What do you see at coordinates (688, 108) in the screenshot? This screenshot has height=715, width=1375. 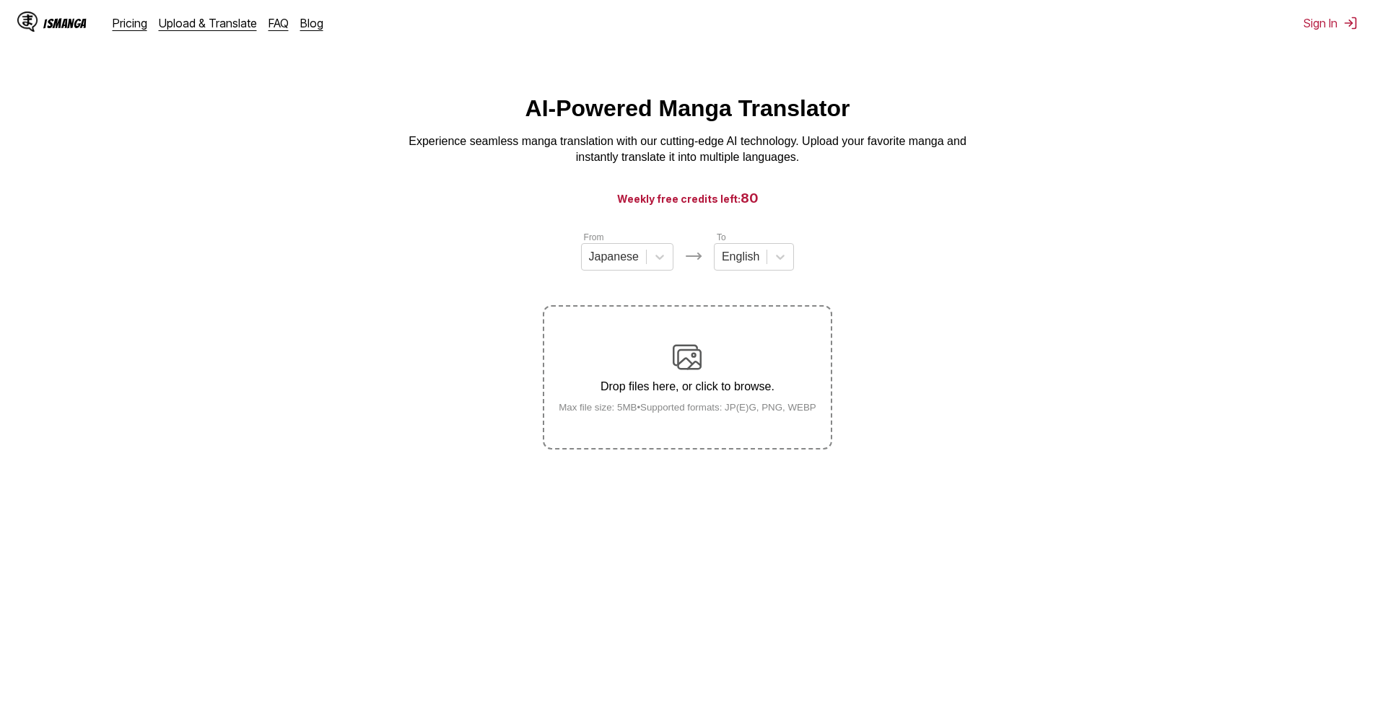 I see `h1: AI-Powered Manga Translator` at bounding box center [688, 108].